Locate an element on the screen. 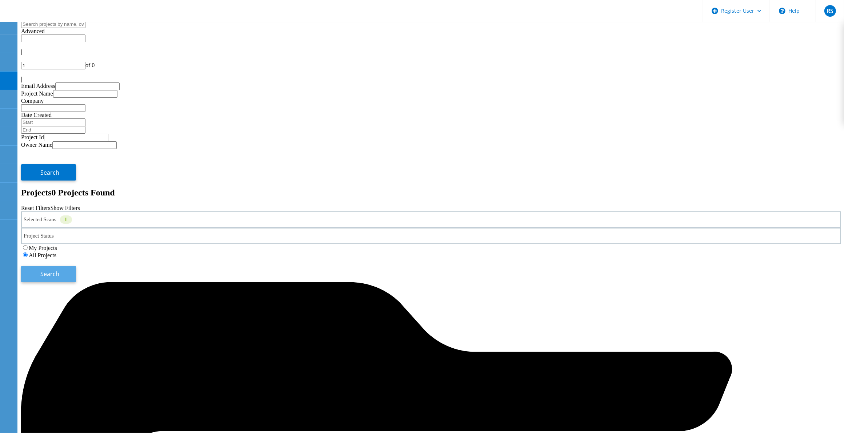  a: Reset Filters is located at coordinates (36, 208).